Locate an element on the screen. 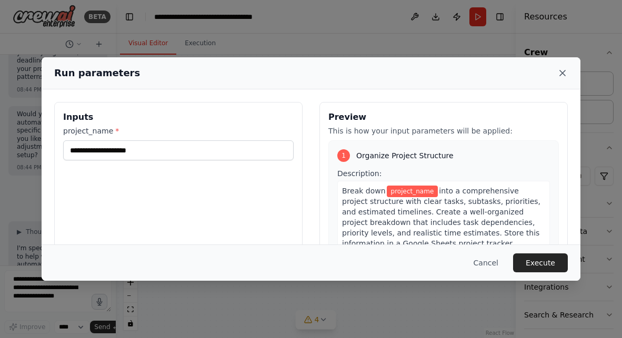 The height and width of the screenshot is (338, 622). span: into a comprehensive project structure with clear tasks, subtasks, priorities, and estimated time... is located at coordinates (441, 217).